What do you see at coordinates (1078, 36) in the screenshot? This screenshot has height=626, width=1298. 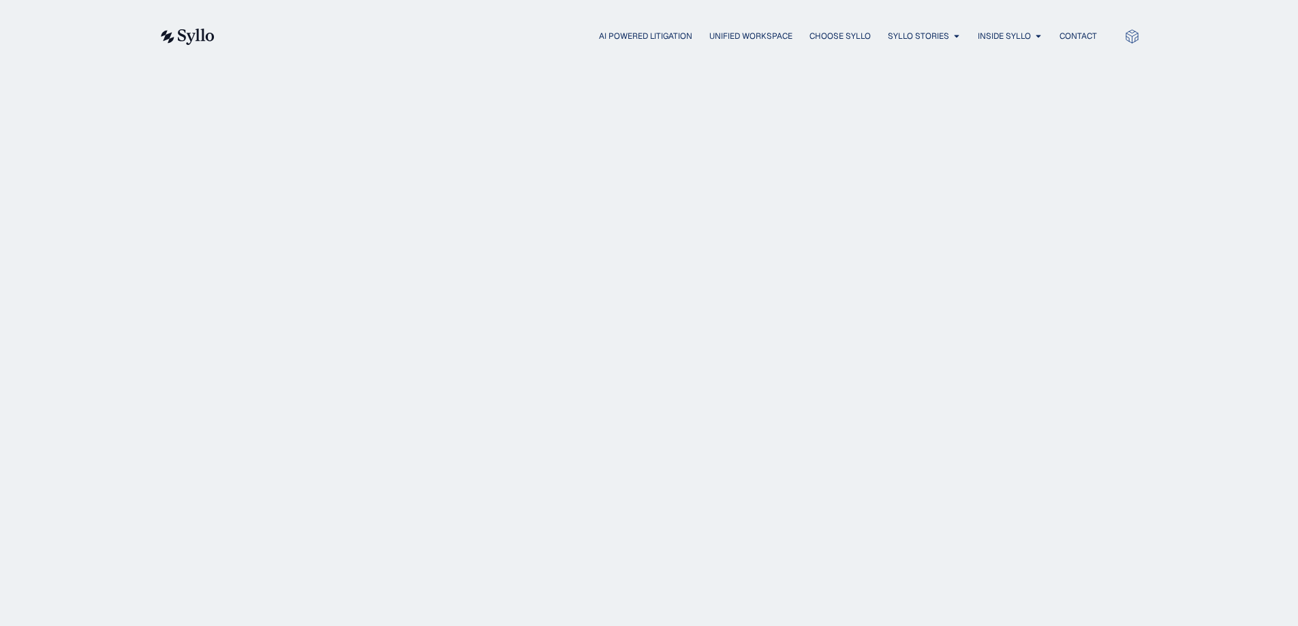 I see `span: Contact` at bounding box center [1078, 36].